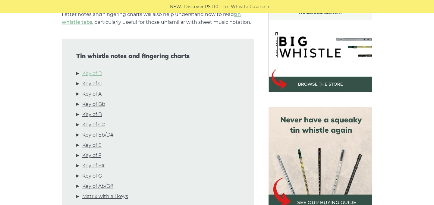 The image size is (434, 205). What do you see at coordinates (92, 114) in the screenshot?
I see `a: Key of B` at bounding box center [92, 114].